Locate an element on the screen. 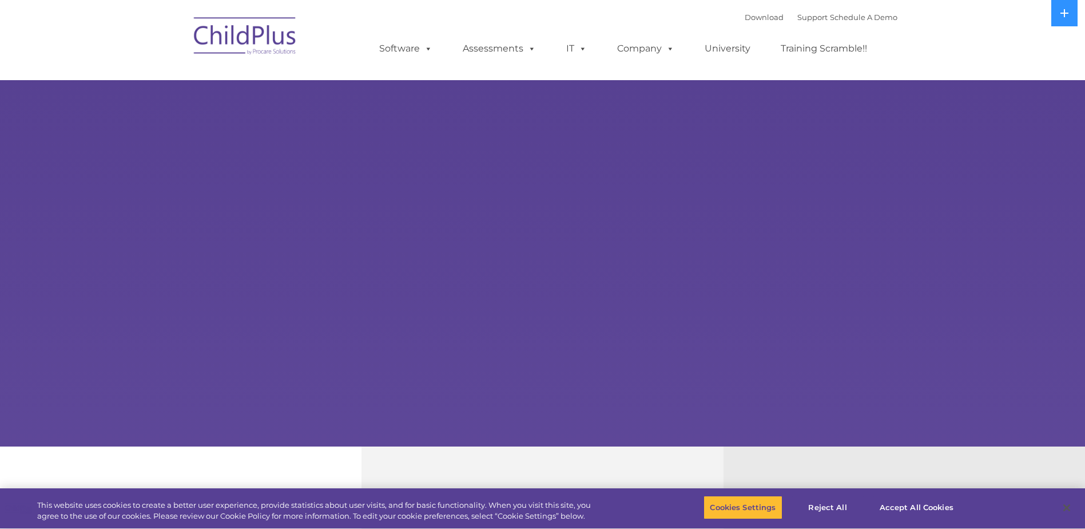  button: Cookies Settings is located at coordinates (743, 508).